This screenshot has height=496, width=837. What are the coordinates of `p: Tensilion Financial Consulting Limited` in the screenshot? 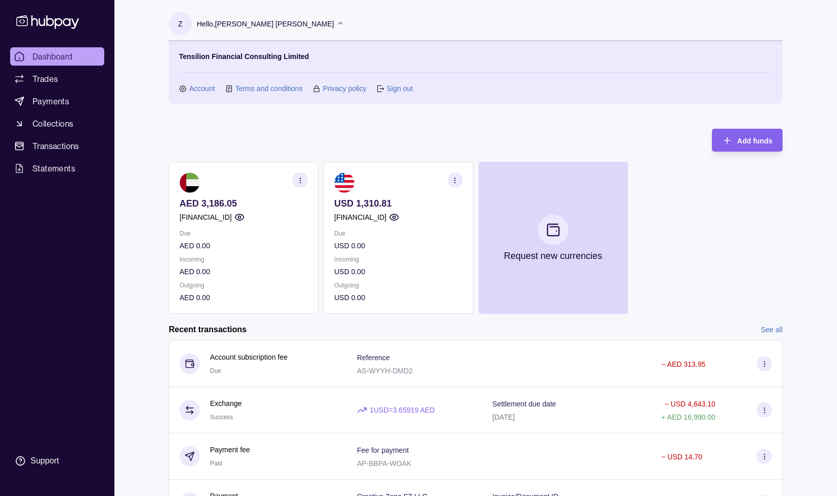 It's located at (244, 56).